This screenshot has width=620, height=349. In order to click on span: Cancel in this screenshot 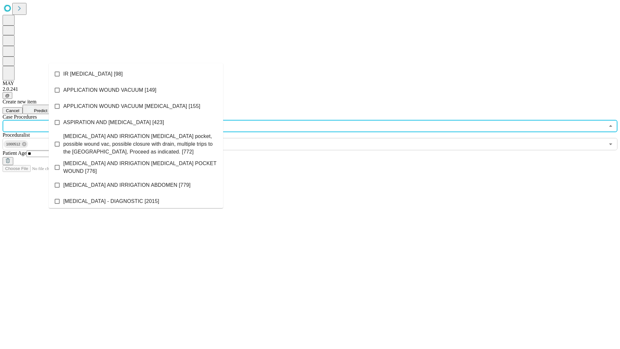, I will do `click(13, 110)`.